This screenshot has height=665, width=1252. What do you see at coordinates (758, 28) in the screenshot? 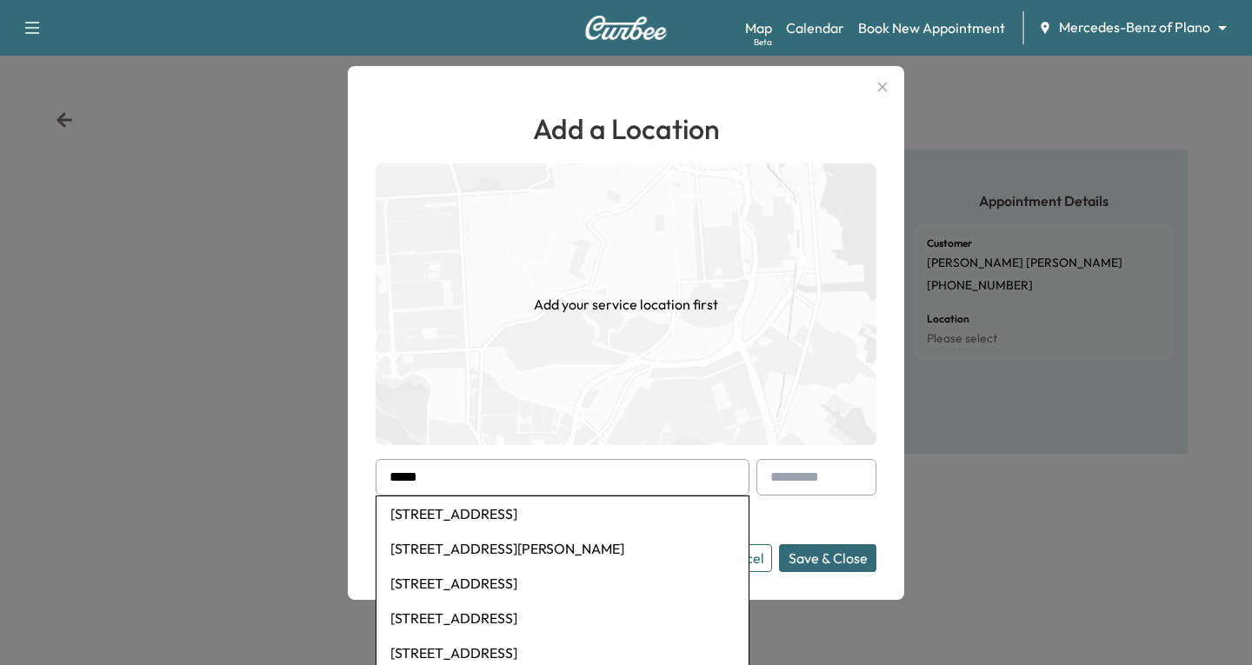
I see `a: MapBeta` at bounding box center [758, 28].